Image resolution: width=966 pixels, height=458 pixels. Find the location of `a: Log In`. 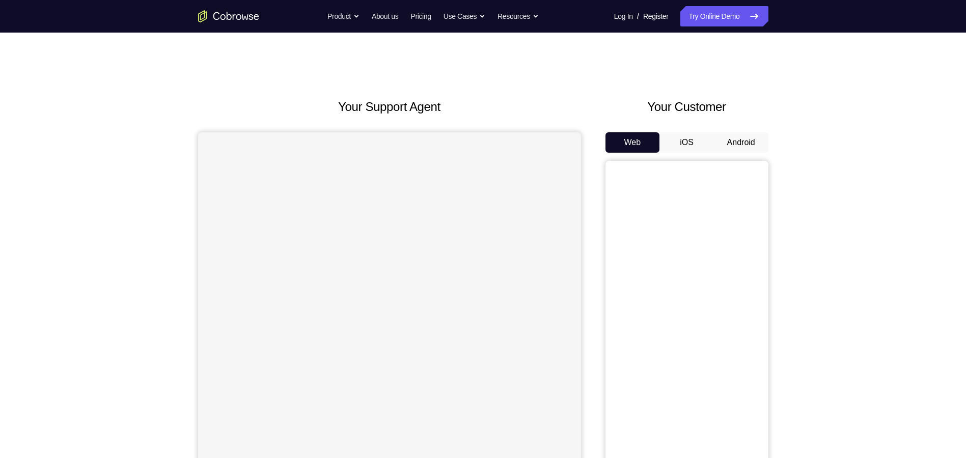

a: Log In is located at coordinates (623, 16).